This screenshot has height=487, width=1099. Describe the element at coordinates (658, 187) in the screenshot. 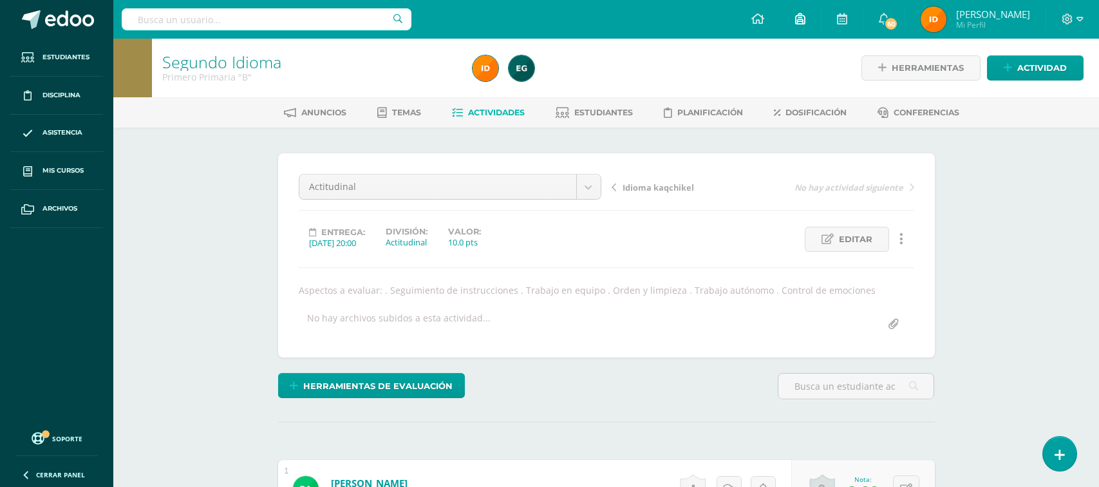

I see `span: Idioma kaqchikel` at that location.